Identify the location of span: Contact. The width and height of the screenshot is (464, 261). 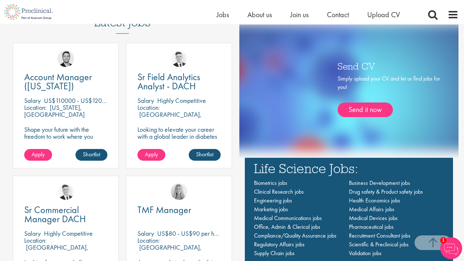
(338, 15).